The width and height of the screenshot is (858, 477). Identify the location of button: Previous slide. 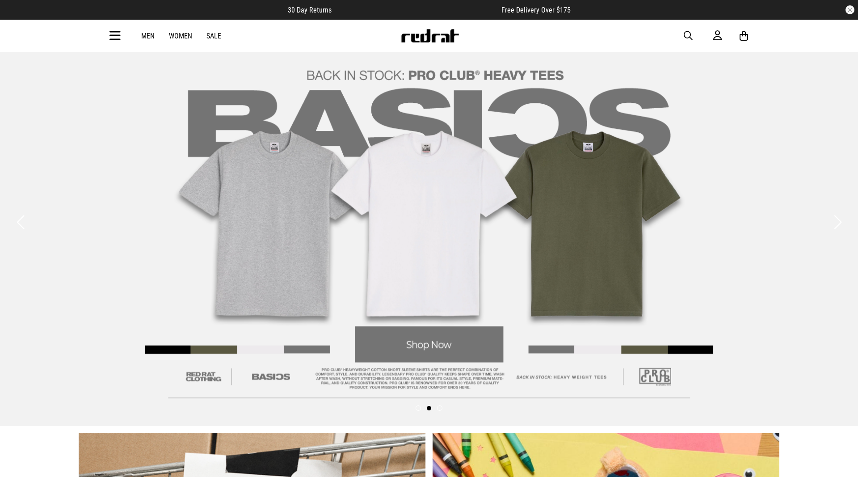
(20, 222).